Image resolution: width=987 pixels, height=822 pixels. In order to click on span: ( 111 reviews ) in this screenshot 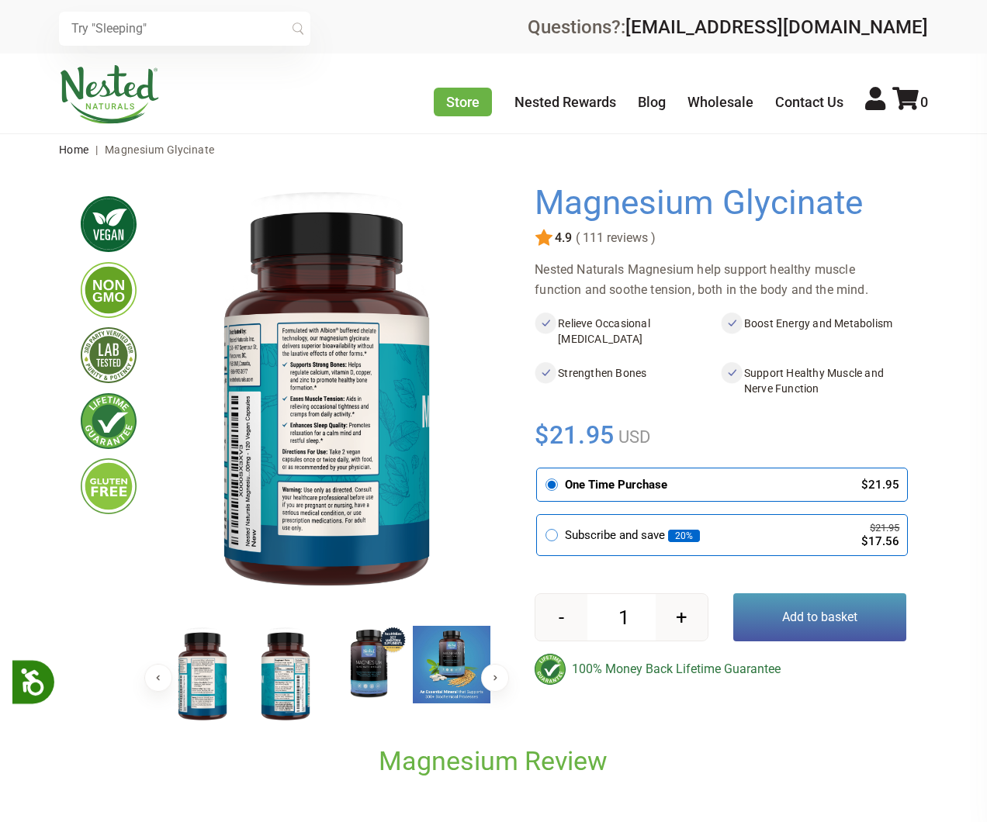, I will do `click(614, 238)`.